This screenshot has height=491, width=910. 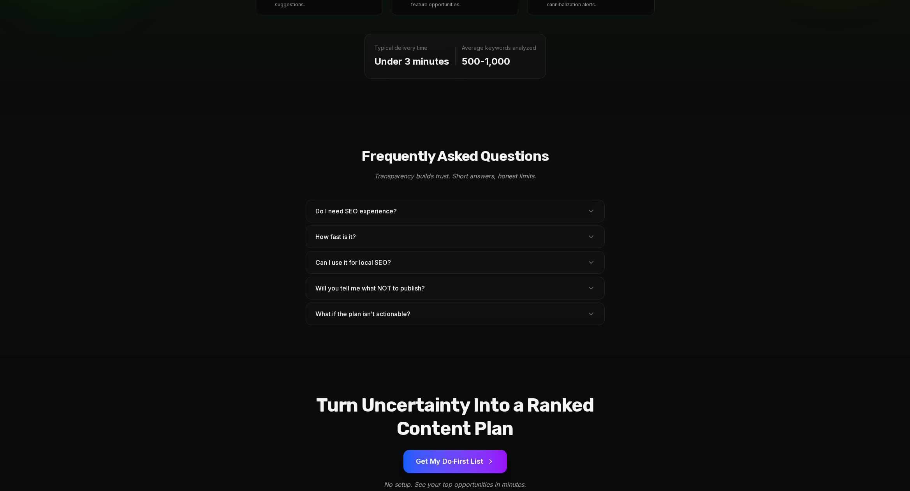 What do you see at coordinates (411, 61) in the screenshot?
I see `p: Under 3 minutes` at bounding box center [411, 61].